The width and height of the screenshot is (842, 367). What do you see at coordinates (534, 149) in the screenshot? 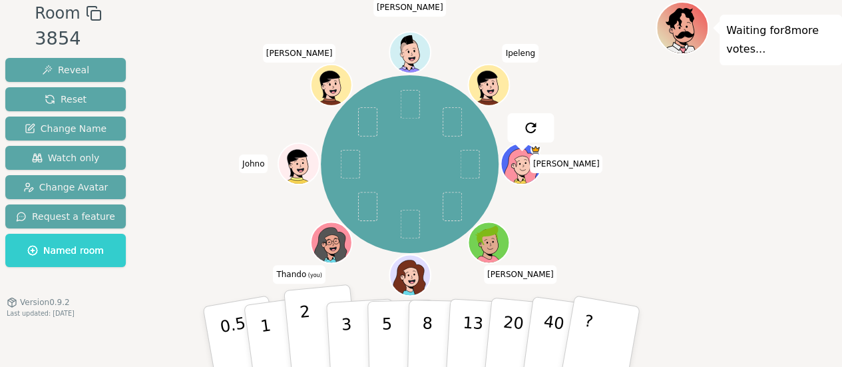
I see `span: Norval is the host` at bounding box center [534, 149].